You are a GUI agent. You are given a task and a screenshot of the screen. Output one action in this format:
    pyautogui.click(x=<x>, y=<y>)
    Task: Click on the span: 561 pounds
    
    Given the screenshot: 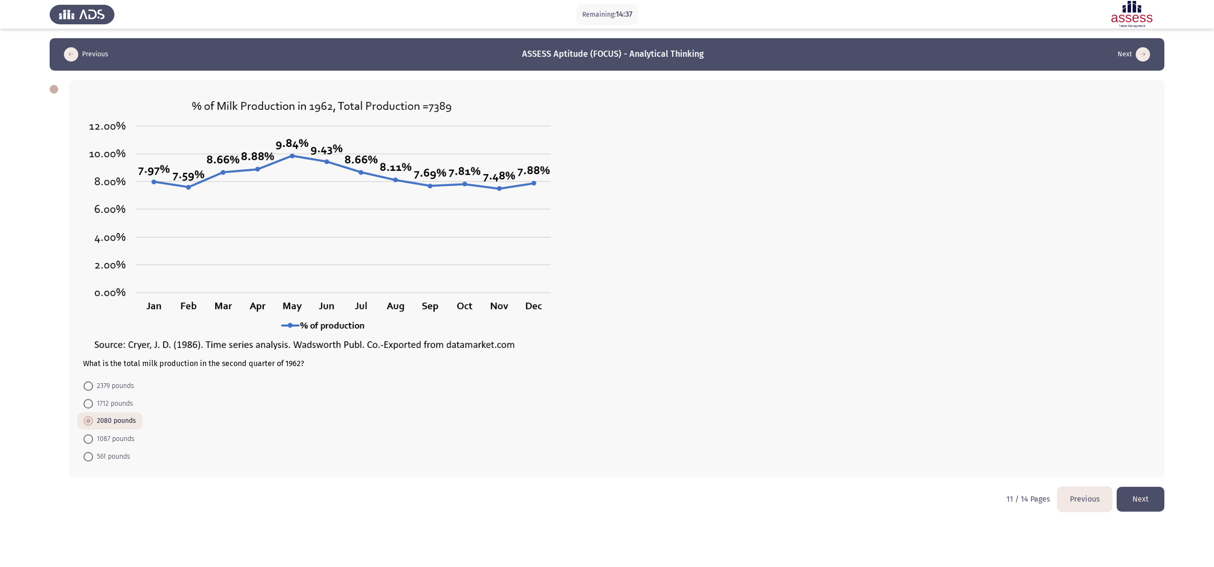 What is the action you would take?
    pyautogui.click(x=112, y=457)
    